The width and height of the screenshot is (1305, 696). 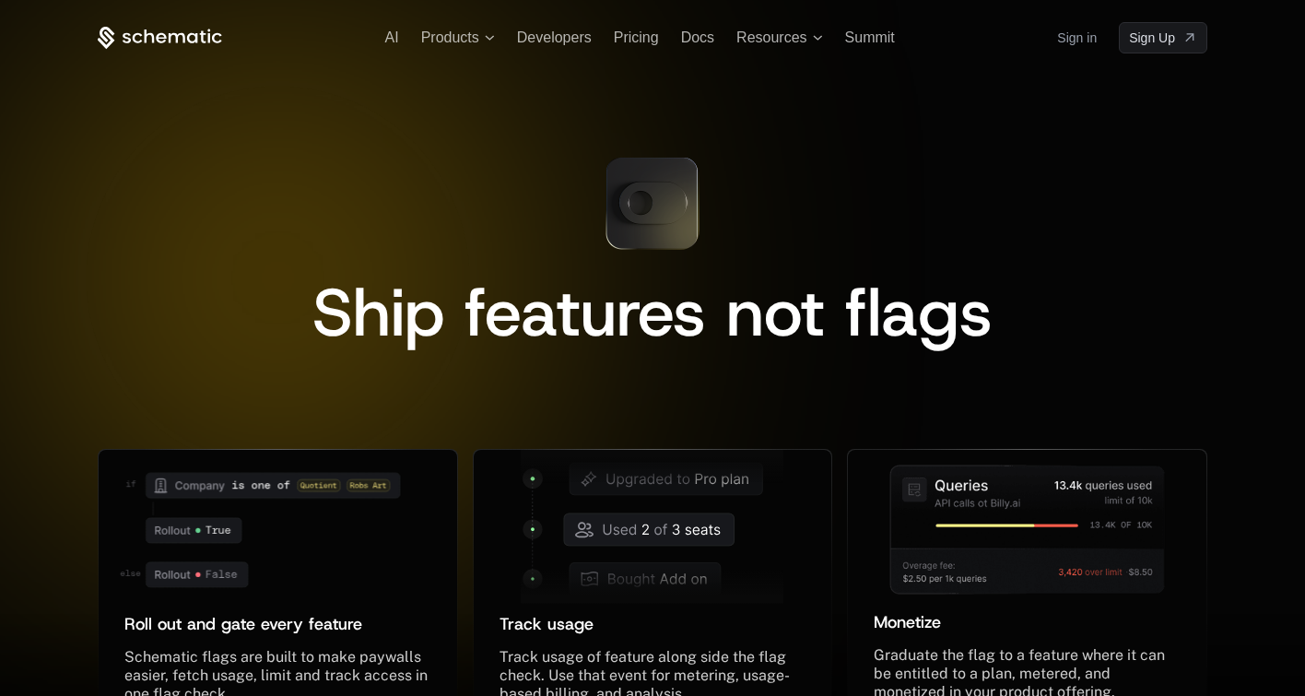 I want to click on span: AI, so click(x=392, y=37).